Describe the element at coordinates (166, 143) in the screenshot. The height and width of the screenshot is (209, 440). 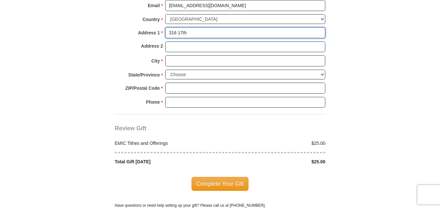
I see `div: EMIC Tithes and Offerings` at that location.